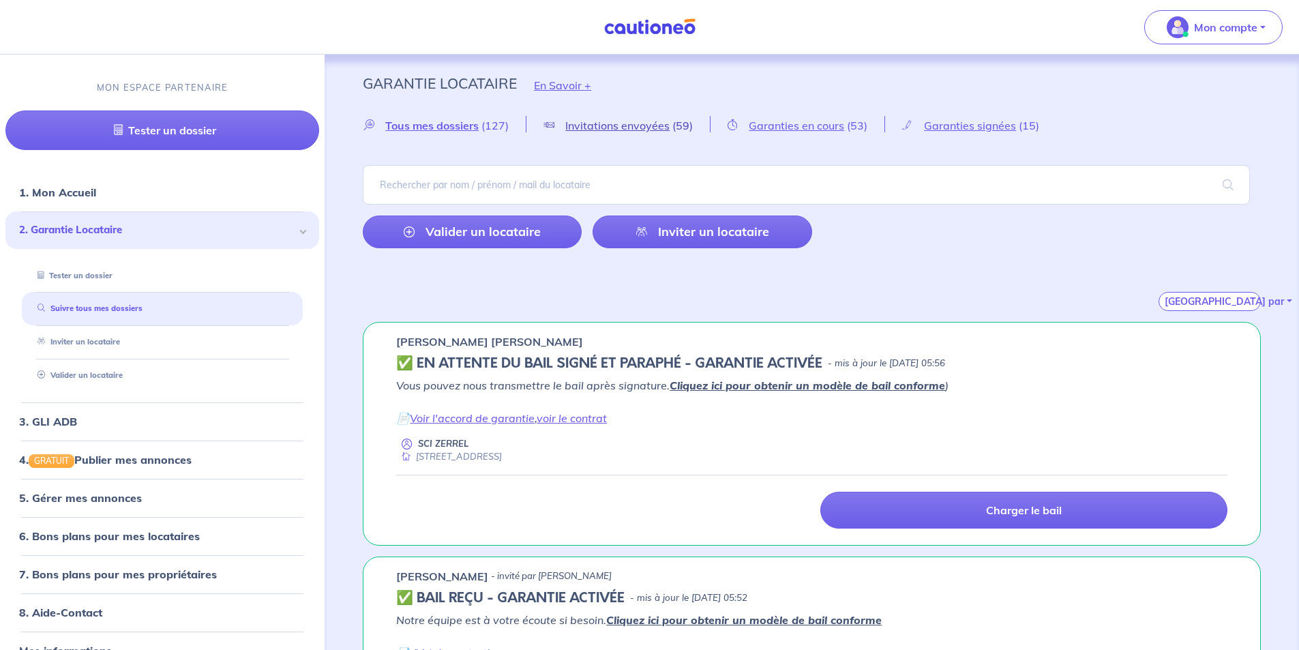 This screenshot has height=650, width=1299. I want to click on a: 8. Aide-Contact, so click(61, 612).